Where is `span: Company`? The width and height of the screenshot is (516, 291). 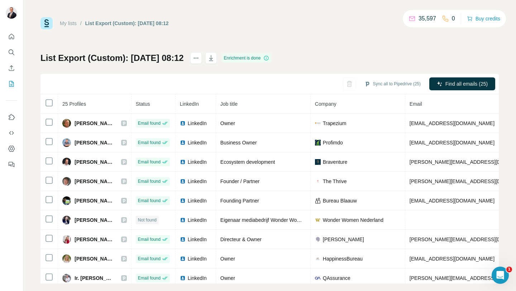
span: Company is located at coordinates (325, 104).